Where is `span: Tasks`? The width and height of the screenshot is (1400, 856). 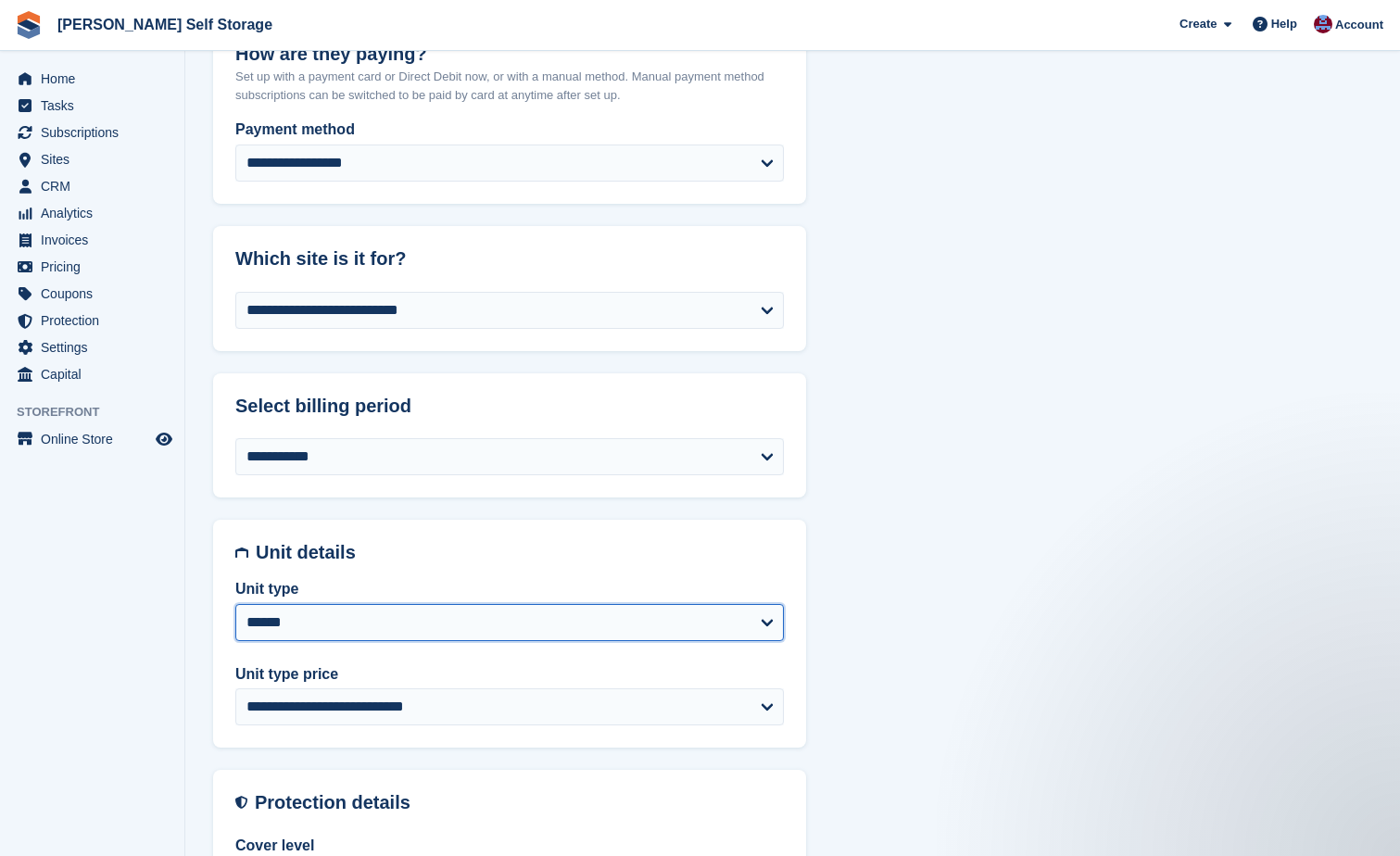 span: Tasks is located at coordinates (97, 106).